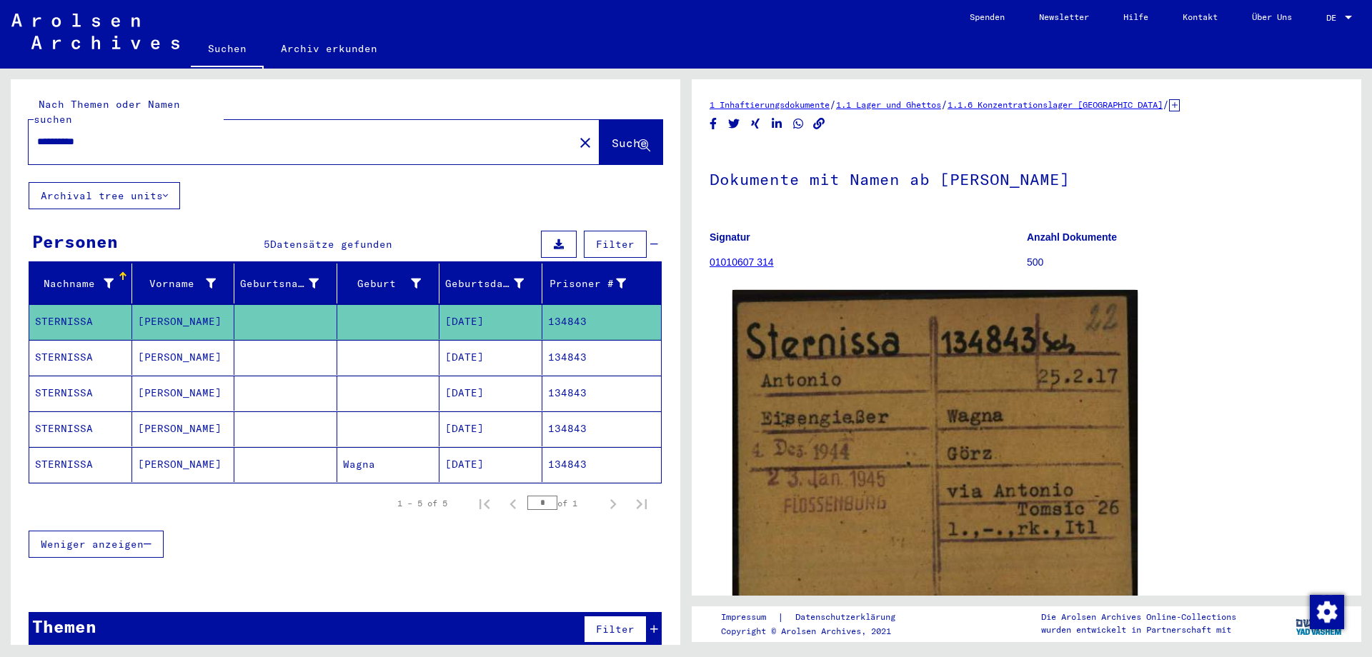 The image size is (1372, 657). Describe the element at coordinates (96, 544) in the screenshot. I see `button: Weniger anzeigen` at that location.